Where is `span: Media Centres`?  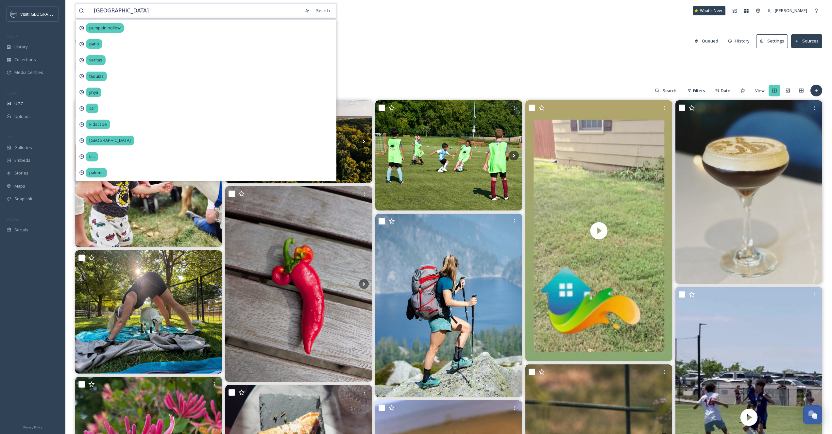 span: Media Centres is located at coordinates (29, 72).